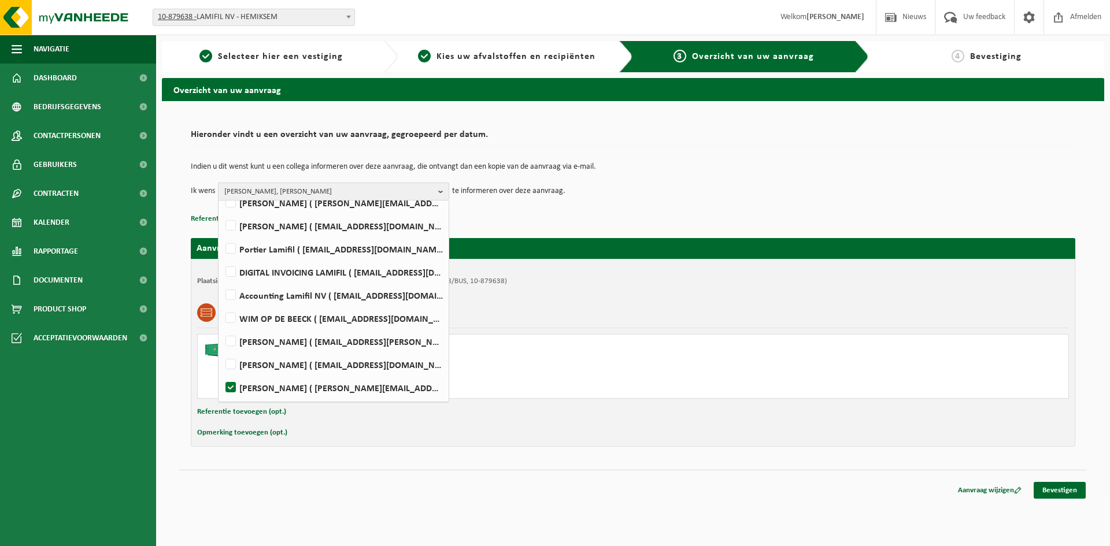 The image size is (1110, 546). Describe the element at coordinates (989, 490) in the screenshot. I see `a: Aanvraag wijzigen` at that location.